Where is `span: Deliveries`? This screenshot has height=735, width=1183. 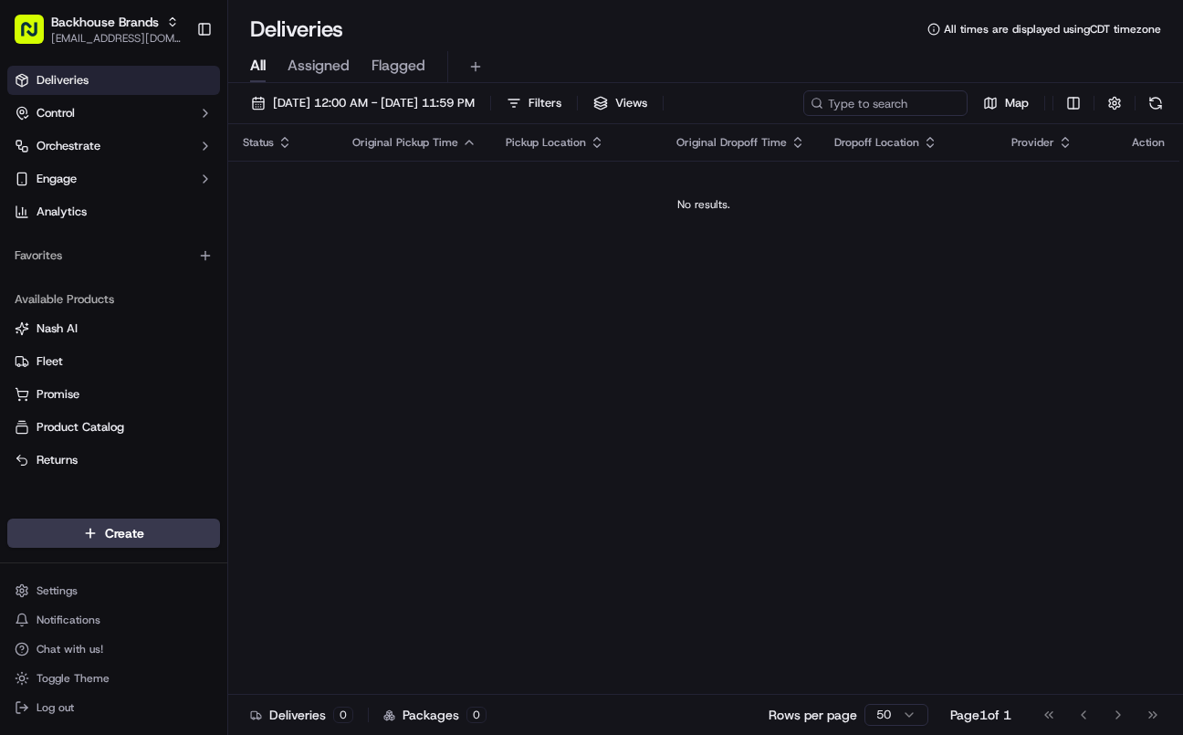
span: Deliveries is located at coordinates (62, 80).